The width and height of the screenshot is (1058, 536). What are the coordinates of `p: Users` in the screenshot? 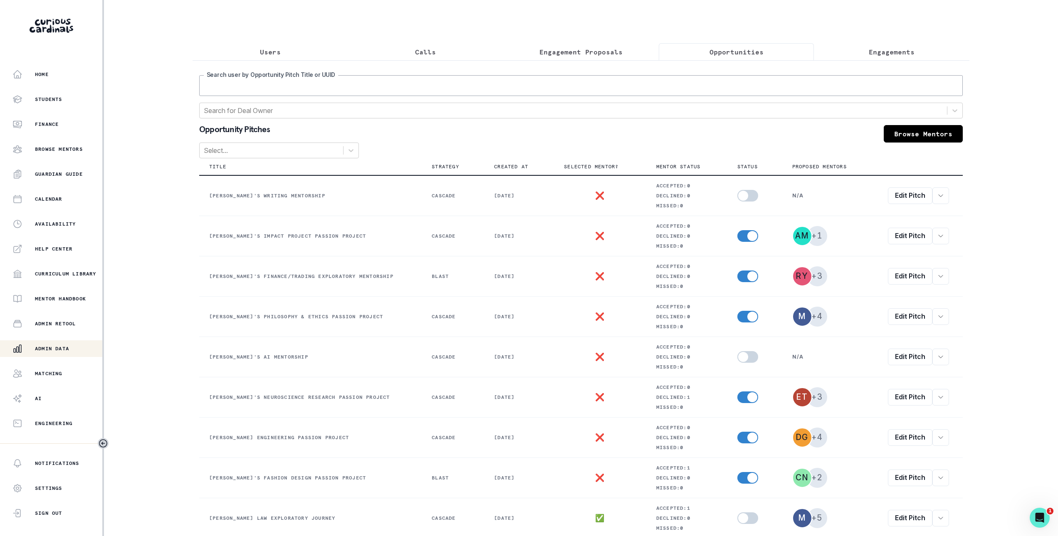 It's located at (270, 52).